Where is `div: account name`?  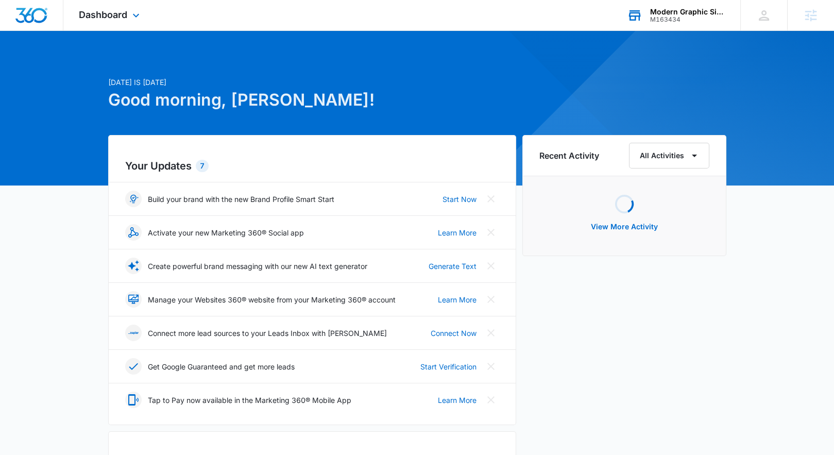
div: account name is located at coordinates (688, 12).